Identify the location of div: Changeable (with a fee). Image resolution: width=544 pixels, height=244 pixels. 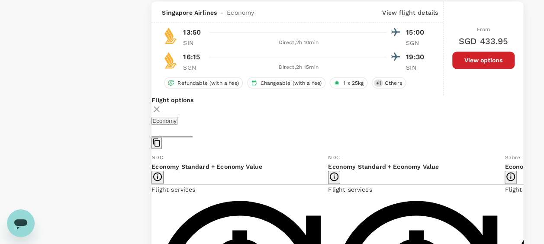
(286, 83).